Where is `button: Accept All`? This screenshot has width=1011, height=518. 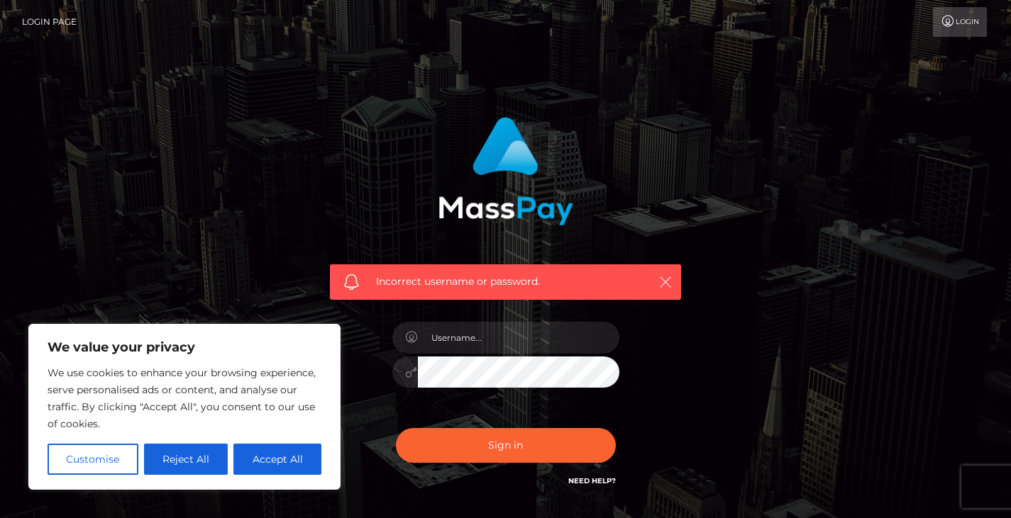 button: Accept All is located at coordinates (277, 460).